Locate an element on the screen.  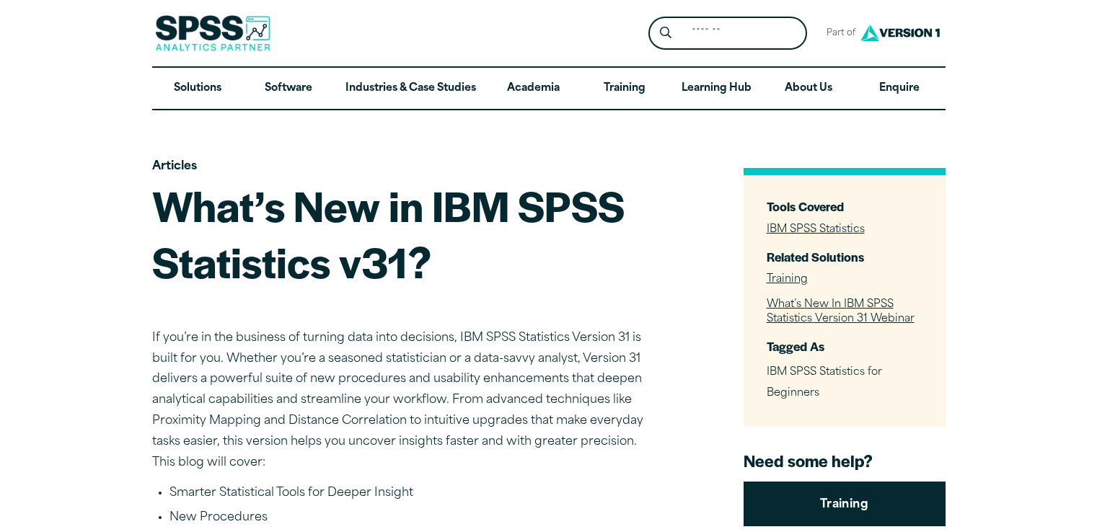
form: Site Header Search Form is located at coordinates (728, 33).